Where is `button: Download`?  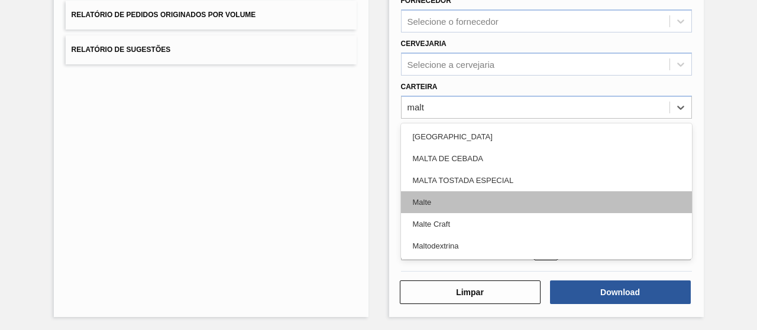
button: Download is located at coordinates (620, 293).